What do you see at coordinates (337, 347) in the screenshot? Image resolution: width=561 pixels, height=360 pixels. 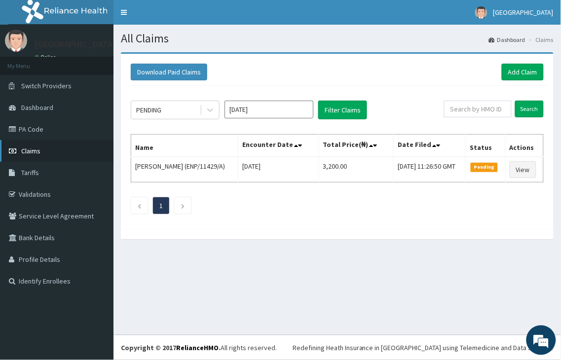 I see `footer: All rights reserved.` at bounding box center [337, 347].